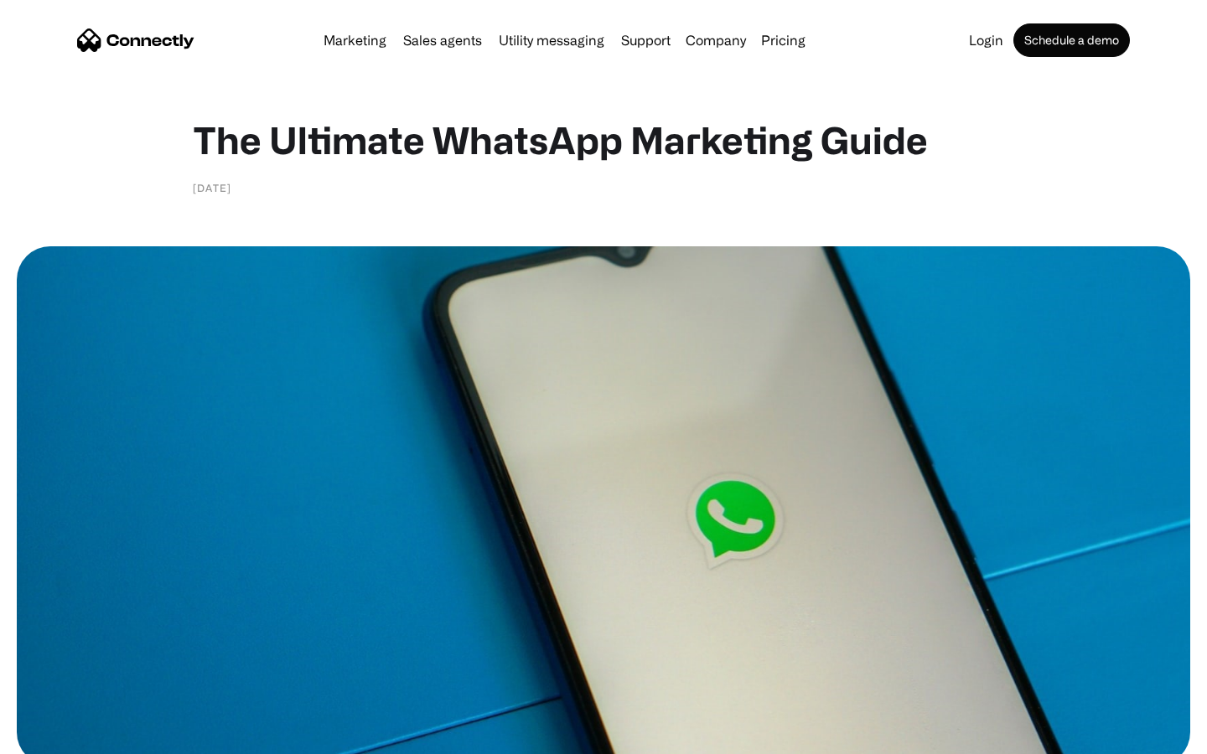  I want to click on aside: Language selected: English, so click(59, 737).